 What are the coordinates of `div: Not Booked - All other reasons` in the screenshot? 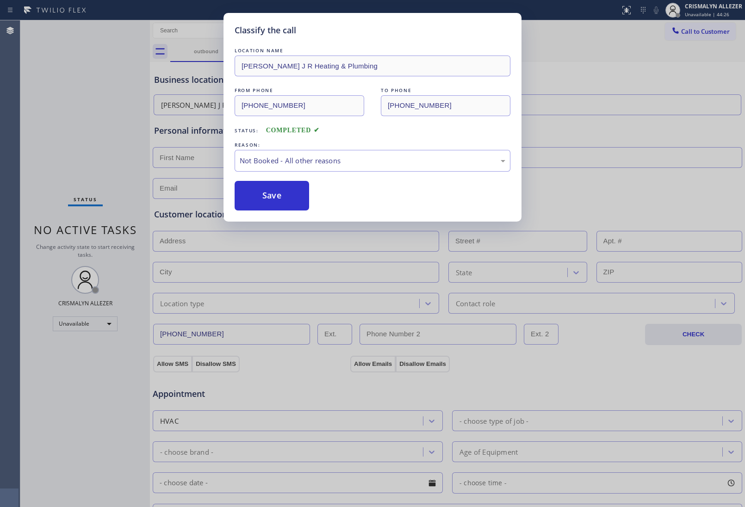 It's located at (373, 161).